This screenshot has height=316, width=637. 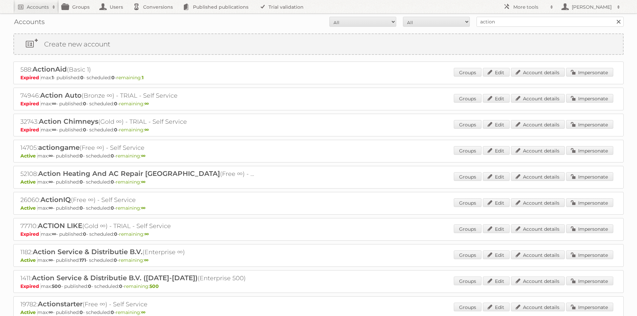 I want to click on h2: 26060: (Free ∞) - Self Service, so click(x=137, y=200).